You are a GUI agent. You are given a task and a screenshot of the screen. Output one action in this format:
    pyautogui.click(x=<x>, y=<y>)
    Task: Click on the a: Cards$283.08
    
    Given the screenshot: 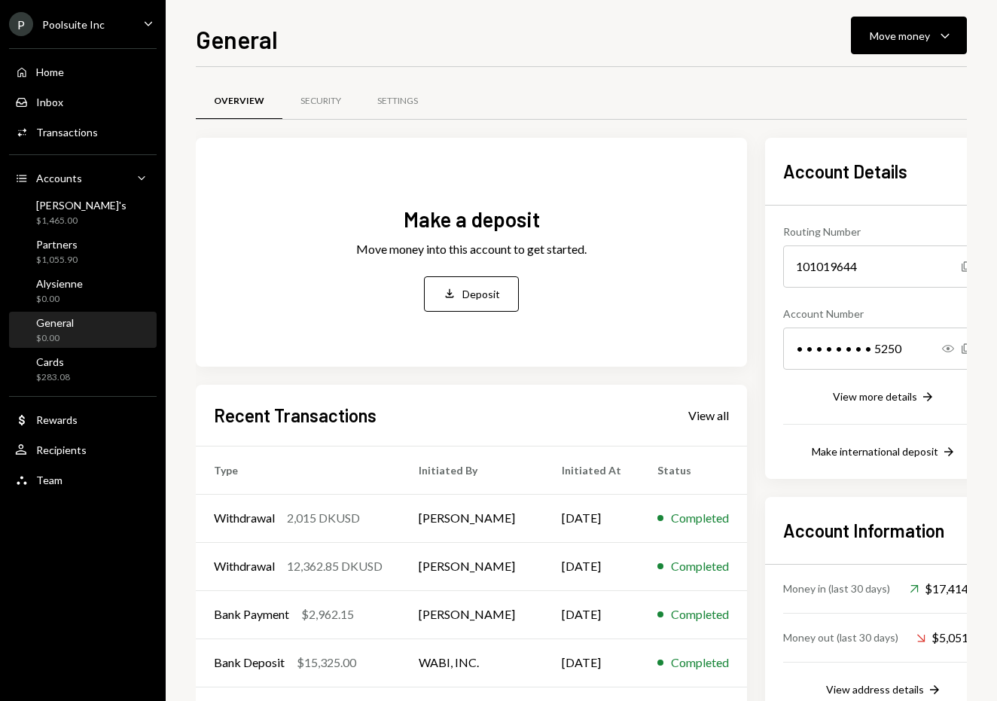 What is the action you would take?
    pyautogui.click(x=83, y=369)
    